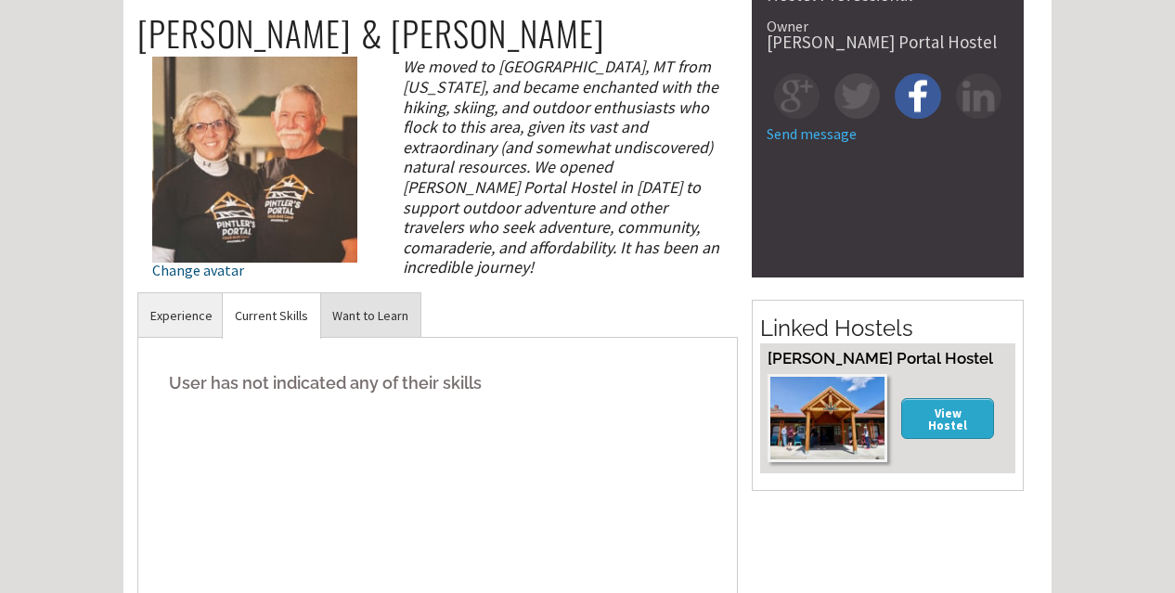 This screenshot has width=1175, height=593. I want to click on a: Change avatar, so click(254, 212).